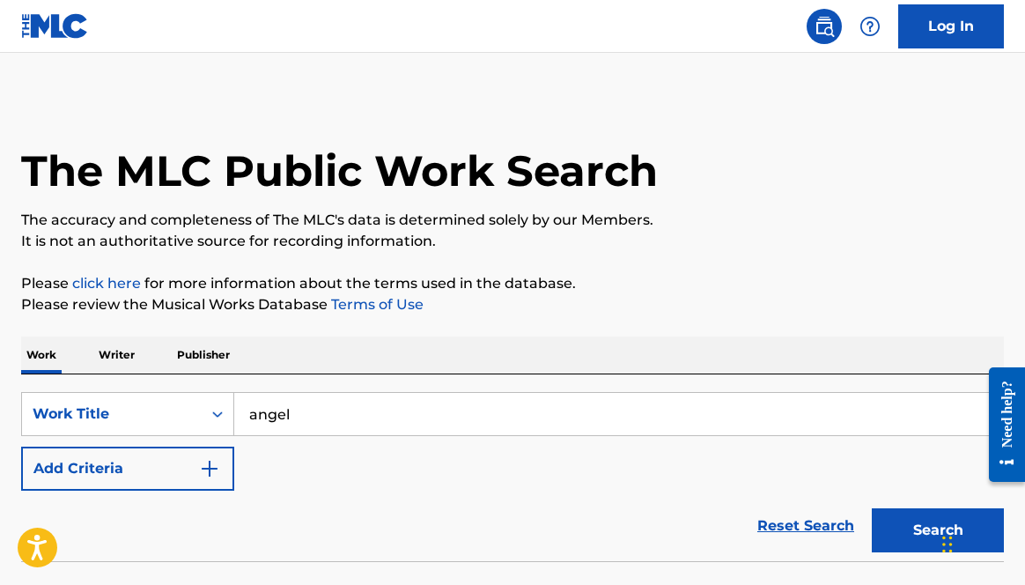 This screenshot has height=585, width=1025. What do you see at coordinates (31, 60) in the screenshot?
I see `div: Need help?` at bounding box center [31, 60].